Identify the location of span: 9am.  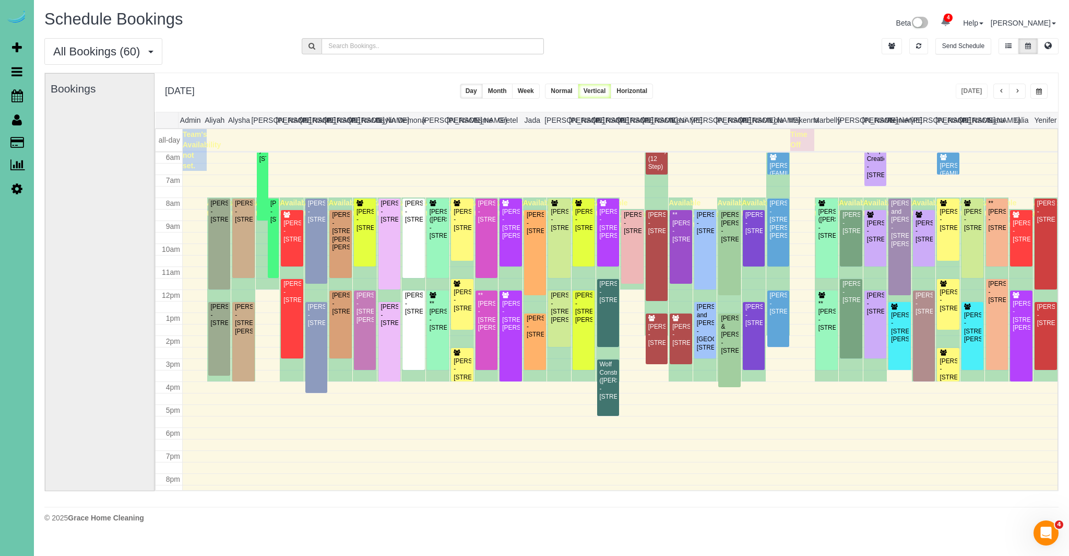
(173, 226).